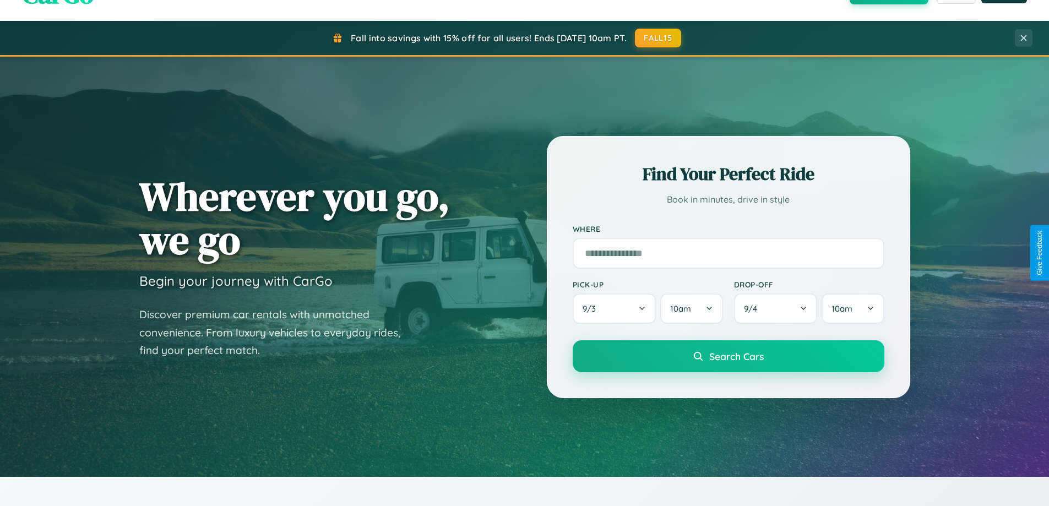 This screenshot has height=506, width=1049. What do you see at coordinates (728, 199) in the screenshot?
I see `p: Book in minutes, drive in style` at bounding box center [728, 199].